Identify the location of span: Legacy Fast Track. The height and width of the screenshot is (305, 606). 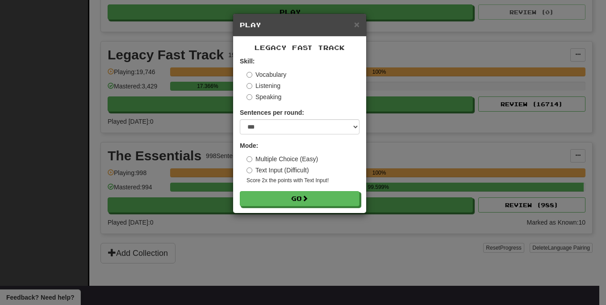
(299, 47).